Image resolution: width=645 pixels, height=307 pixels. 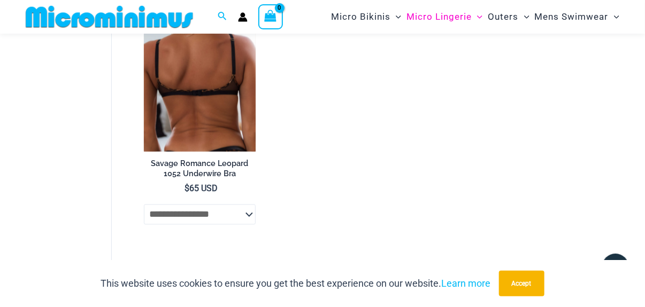 I want to click on span: Mens Swimwear, so click(x=572, y=17).